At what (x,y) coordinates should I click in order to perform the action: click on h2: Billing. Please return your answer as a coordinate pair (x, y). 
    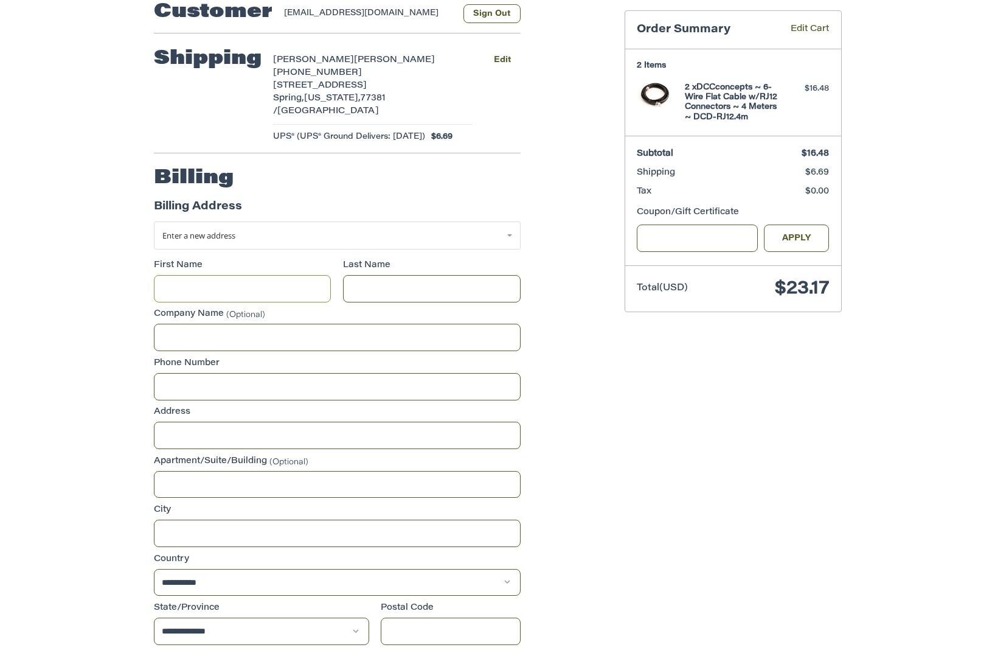
    Looking at the image, I should click on (193, 178).